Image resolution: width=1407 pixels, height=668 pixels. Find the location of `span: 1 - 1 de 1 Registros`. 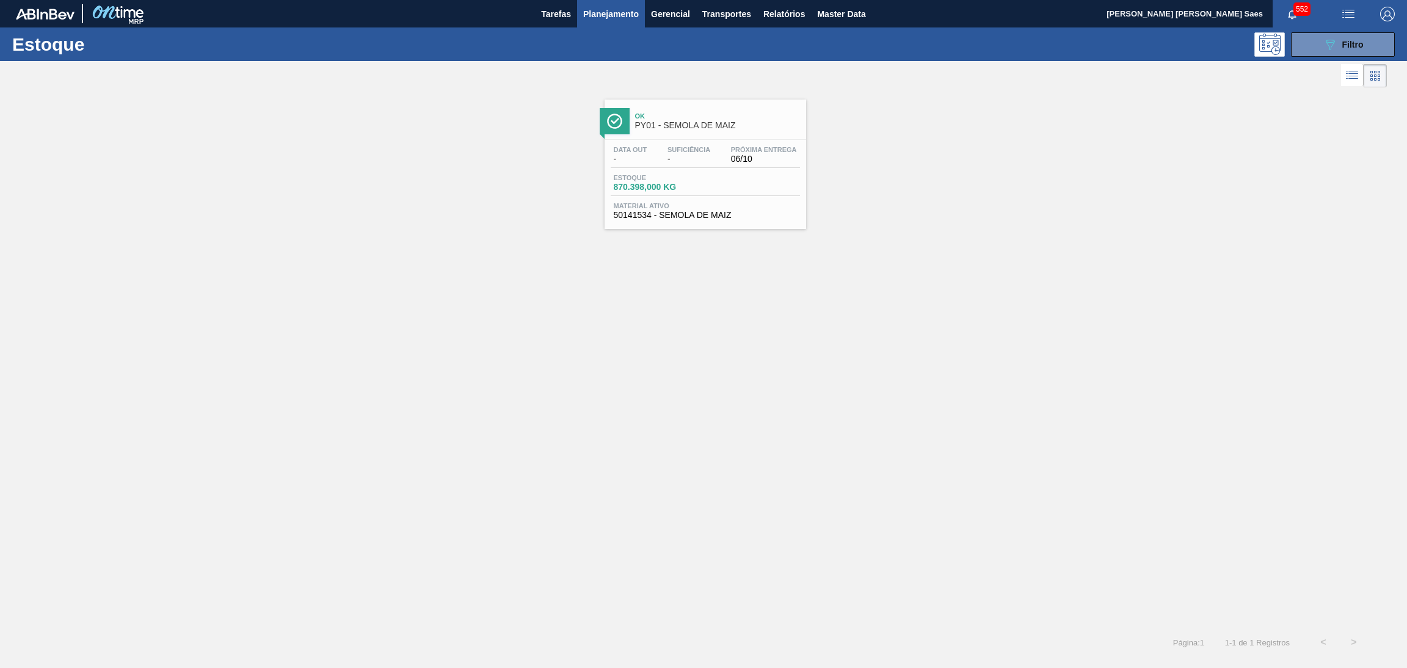

span: 1 - 1 de 1 Registros is located at coordinates (1256, 642).